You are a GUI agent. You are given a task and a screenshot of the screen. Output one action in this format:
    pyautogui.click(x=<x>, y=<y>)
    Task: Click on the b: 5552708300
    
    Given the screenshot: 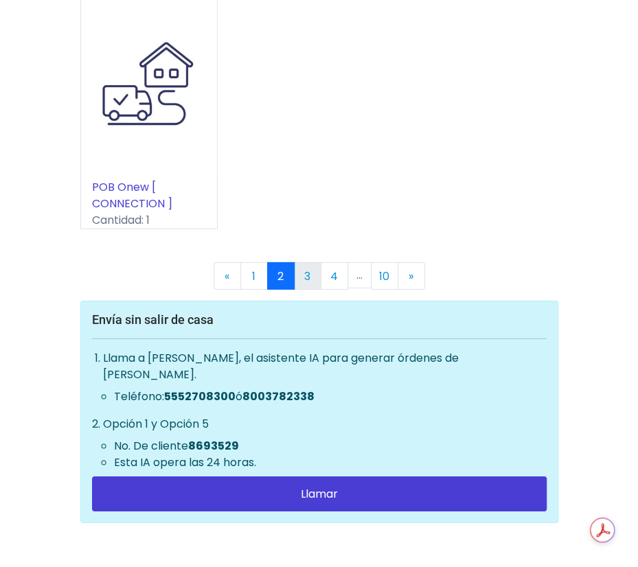 What is the action you would take?
    pyautogui.click(x=200, y=396)
    